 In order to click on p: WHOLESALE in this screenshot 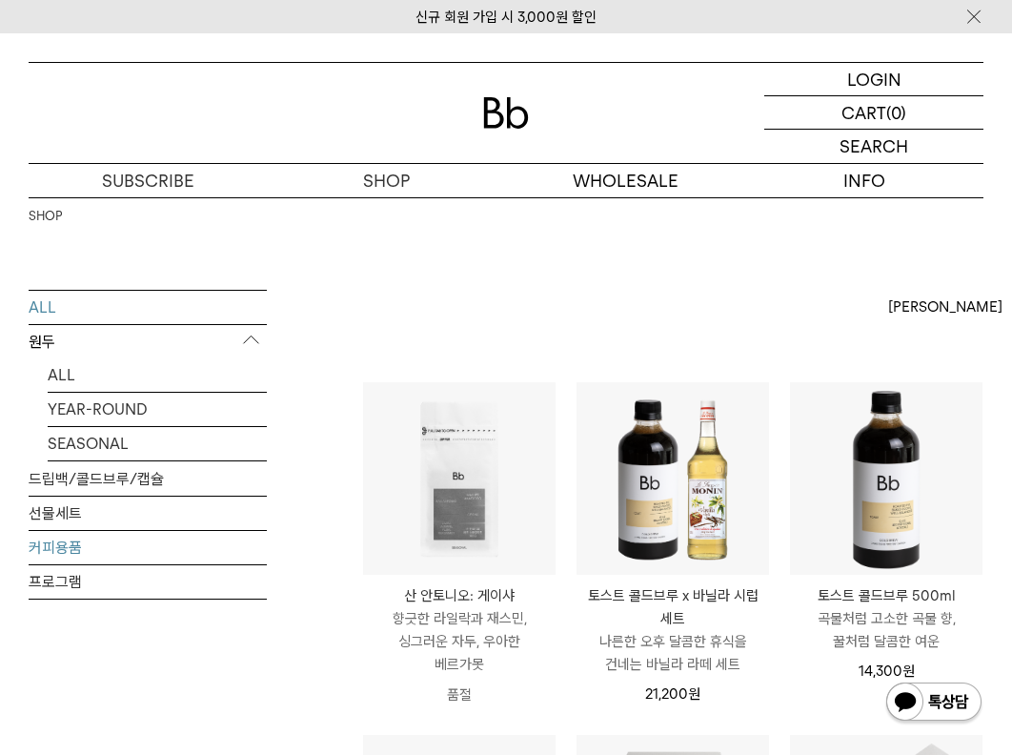, I will do `click(625, 180)`.